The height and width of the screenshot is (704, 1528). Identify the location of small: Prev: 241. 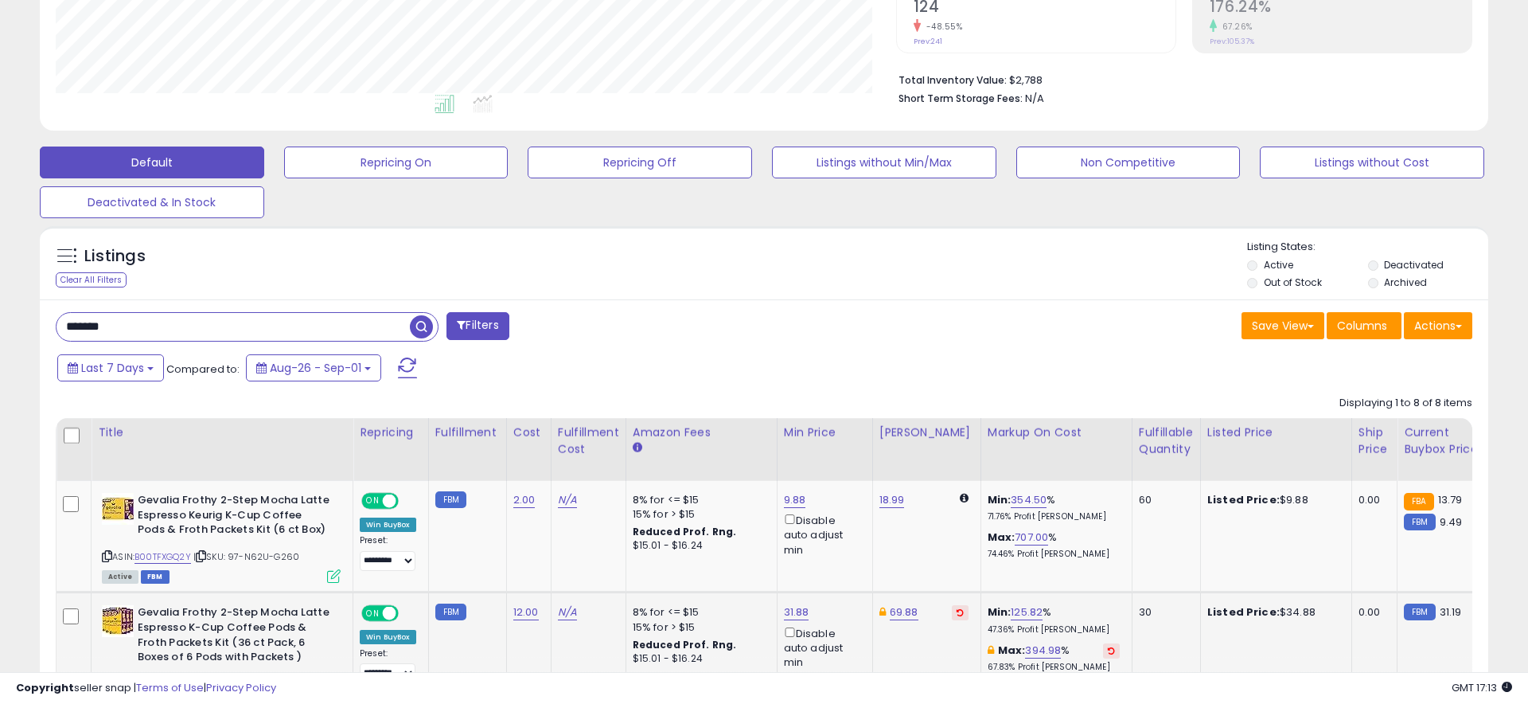
(928, 41).